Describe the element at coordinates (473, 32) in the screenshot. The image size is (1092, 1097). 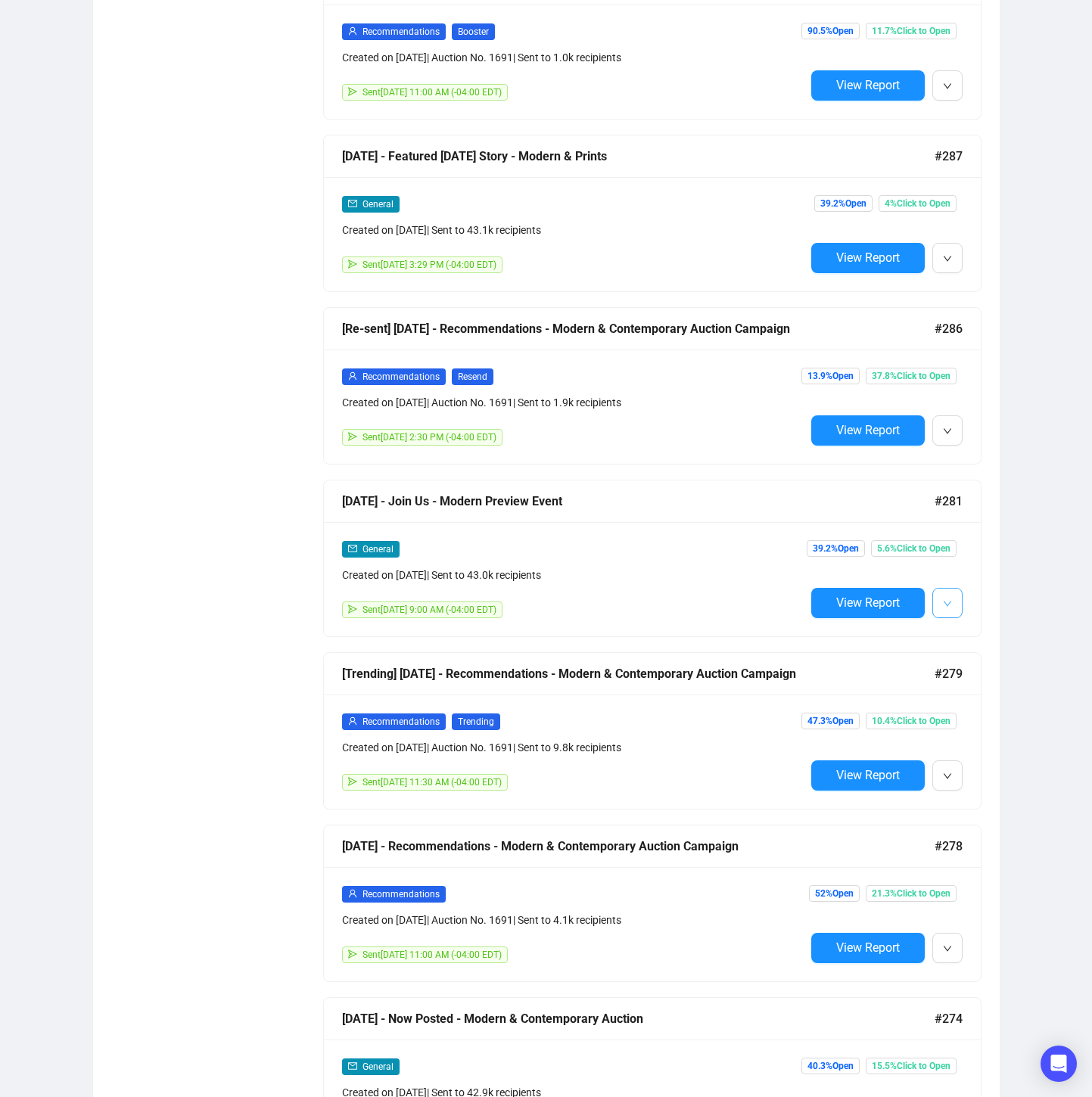
I see `span: Booster` at that location.